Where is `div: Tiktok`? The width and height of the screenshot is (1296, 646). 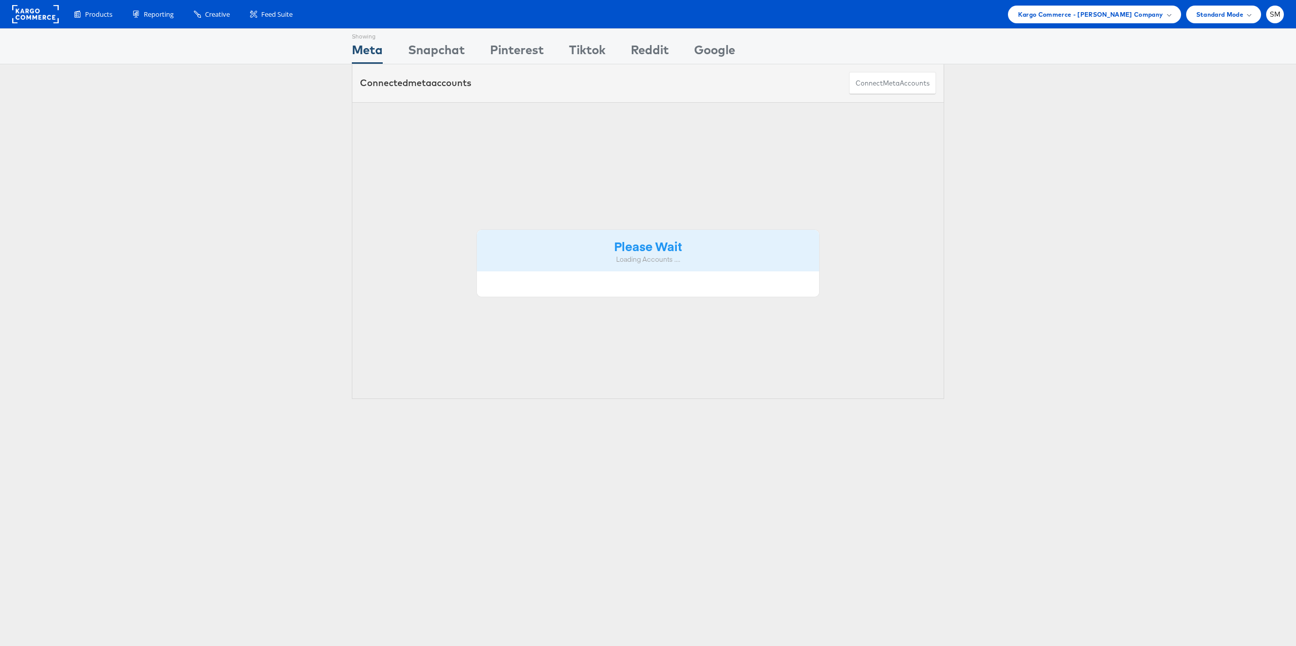
div: Tiktok is located at coordinates (587, 52).